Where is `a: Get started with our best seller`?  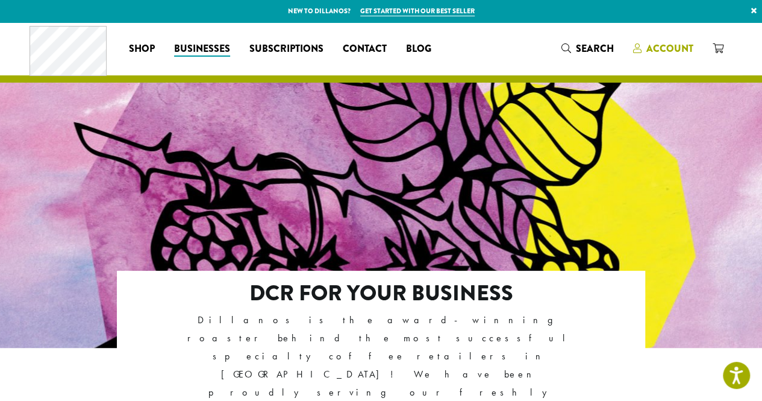 a: Get started with our best seller is located at coordinates (417, 11).